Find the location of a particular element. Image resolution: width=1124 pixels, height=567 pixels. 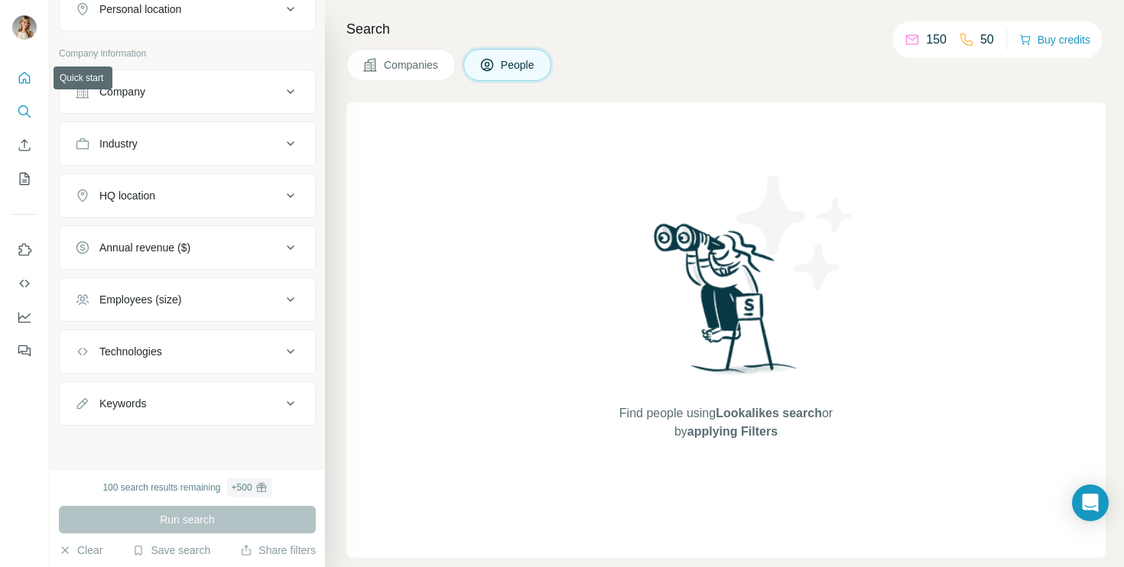

img: Avatar is located at coordinates (24, 28).